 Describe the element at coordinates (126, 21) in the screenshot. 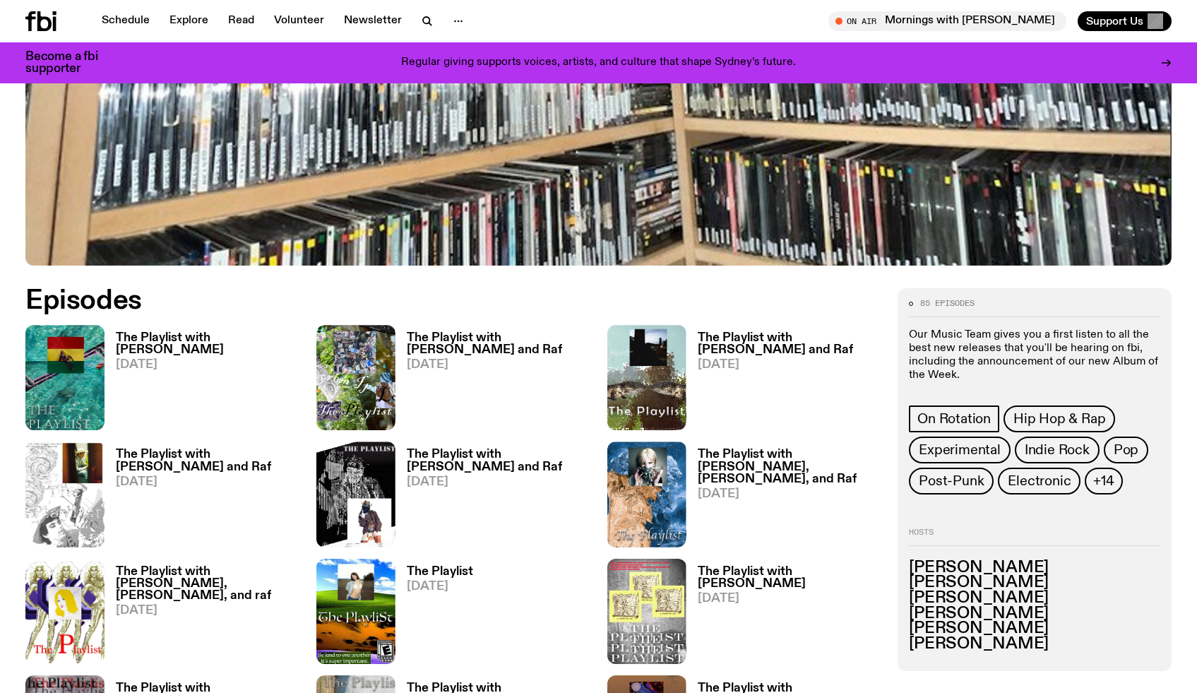

I see `a: Schedule` at that location.